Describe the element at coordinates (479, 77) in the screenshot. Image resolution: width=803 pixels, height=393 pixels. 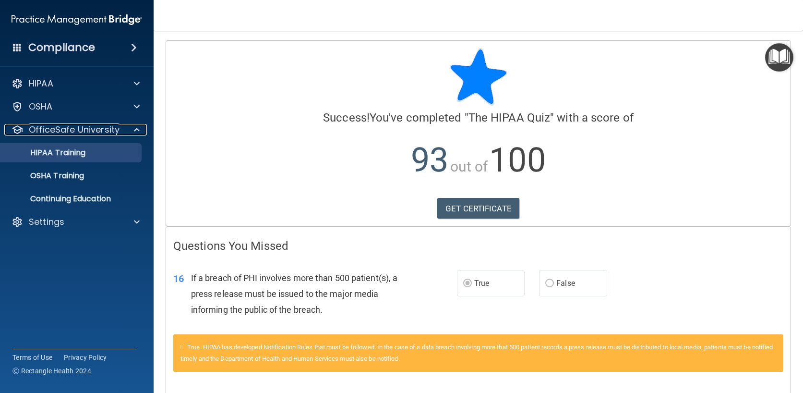
I see `img: blue-star-rounded.9d042014.png` at that location.